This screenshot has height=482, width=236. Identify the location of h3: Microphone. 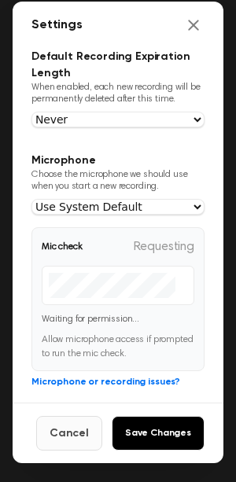
(118, 161).